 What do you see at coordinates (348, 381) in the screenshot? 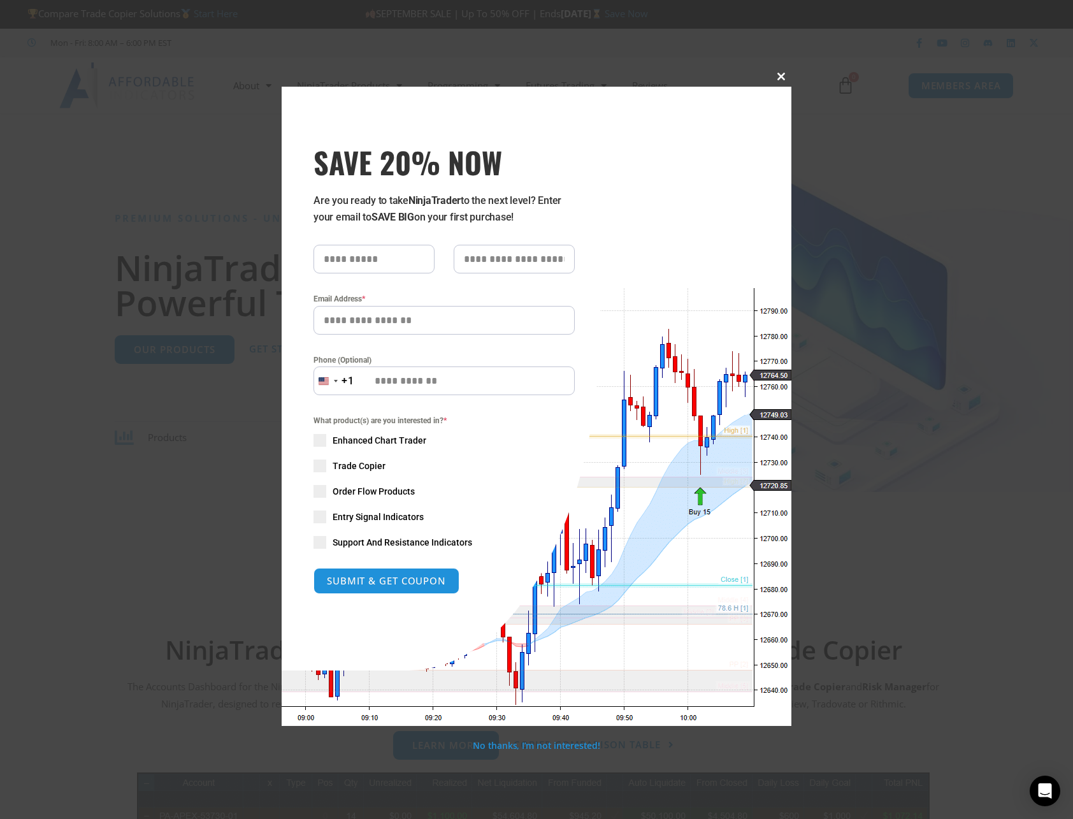
I see `div: +1` at bounding box center [348, 381].